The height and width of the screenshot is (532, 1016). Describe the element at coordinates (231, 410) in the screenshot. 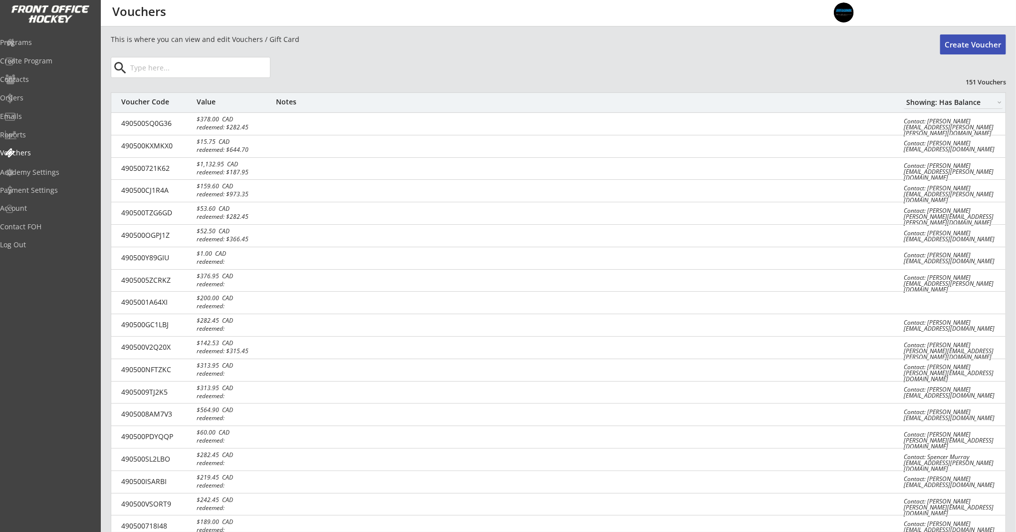

I see `div: $564.90 CAD` at that location.